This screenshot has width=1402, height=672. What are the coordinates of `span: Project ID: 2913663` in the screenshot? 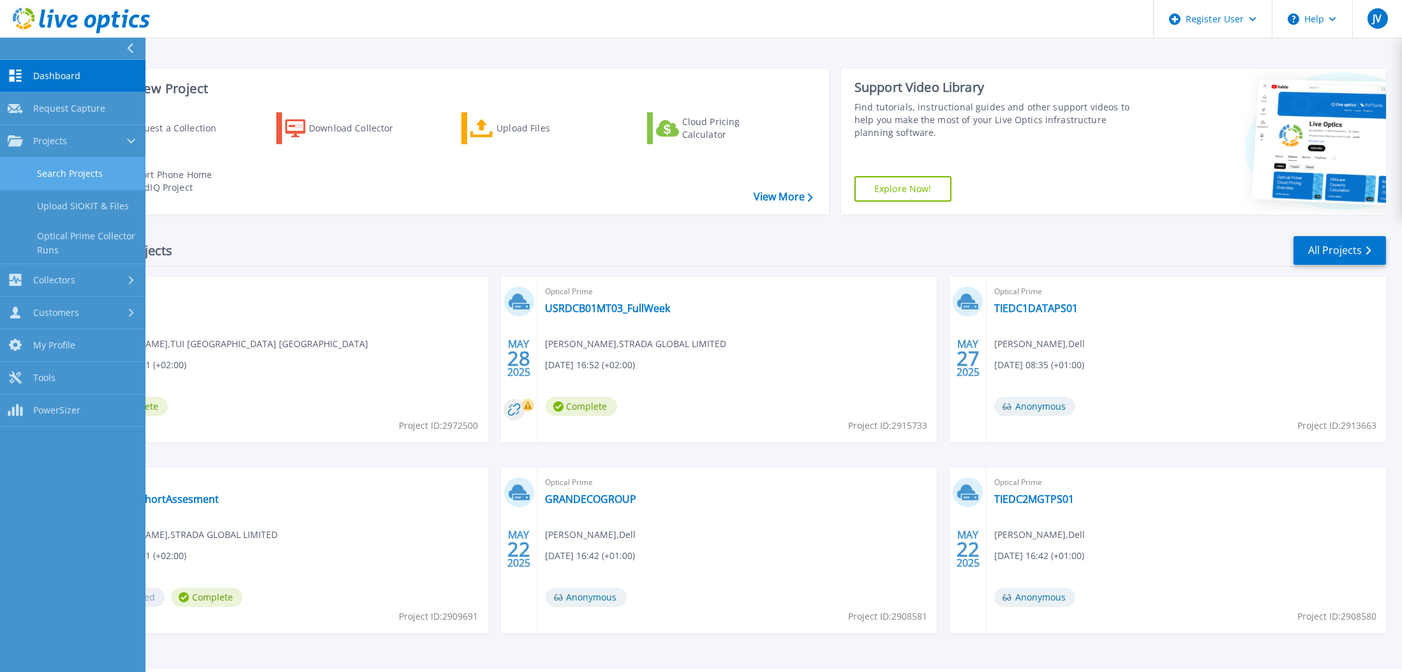 It's located at (1337, 426).